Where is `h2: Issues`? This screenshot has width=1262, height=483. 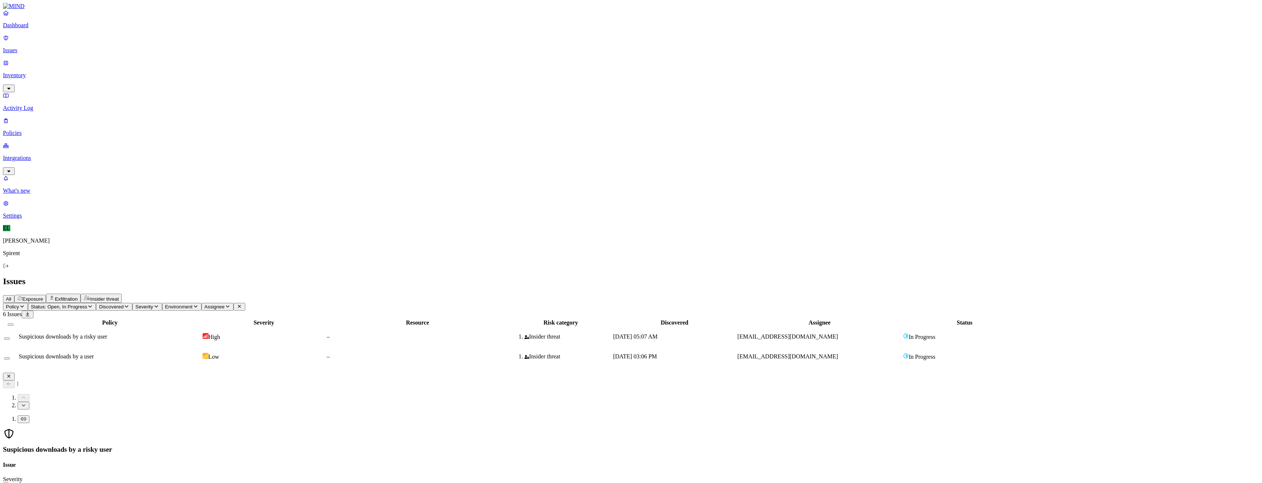 h2: Issues is located at coordinates (631, 281).